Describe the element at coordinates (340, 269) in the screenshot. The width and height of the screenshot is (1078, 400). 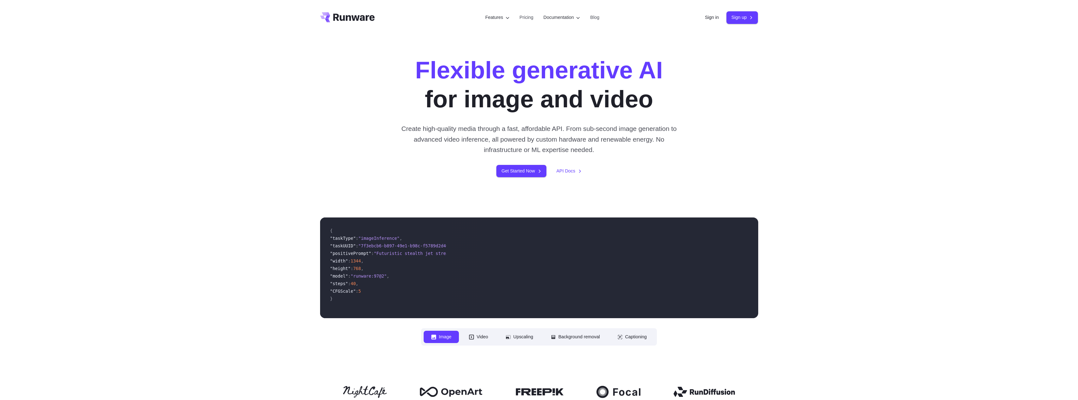
I see `span: "height"` at that location.